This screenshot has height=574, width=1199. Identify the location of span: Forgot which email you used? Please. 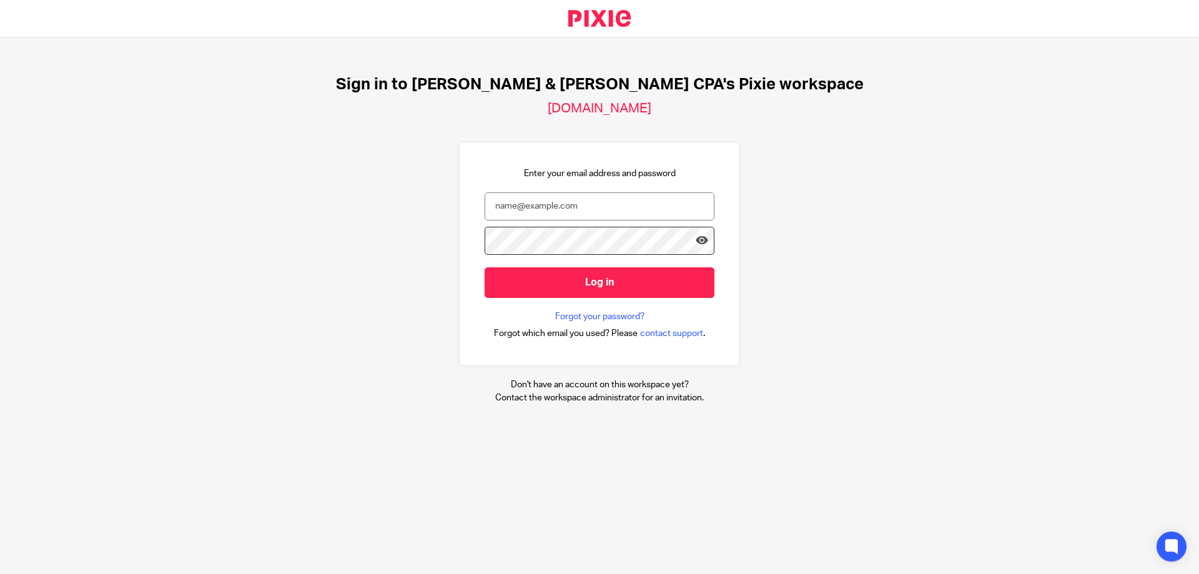
(566, 333).